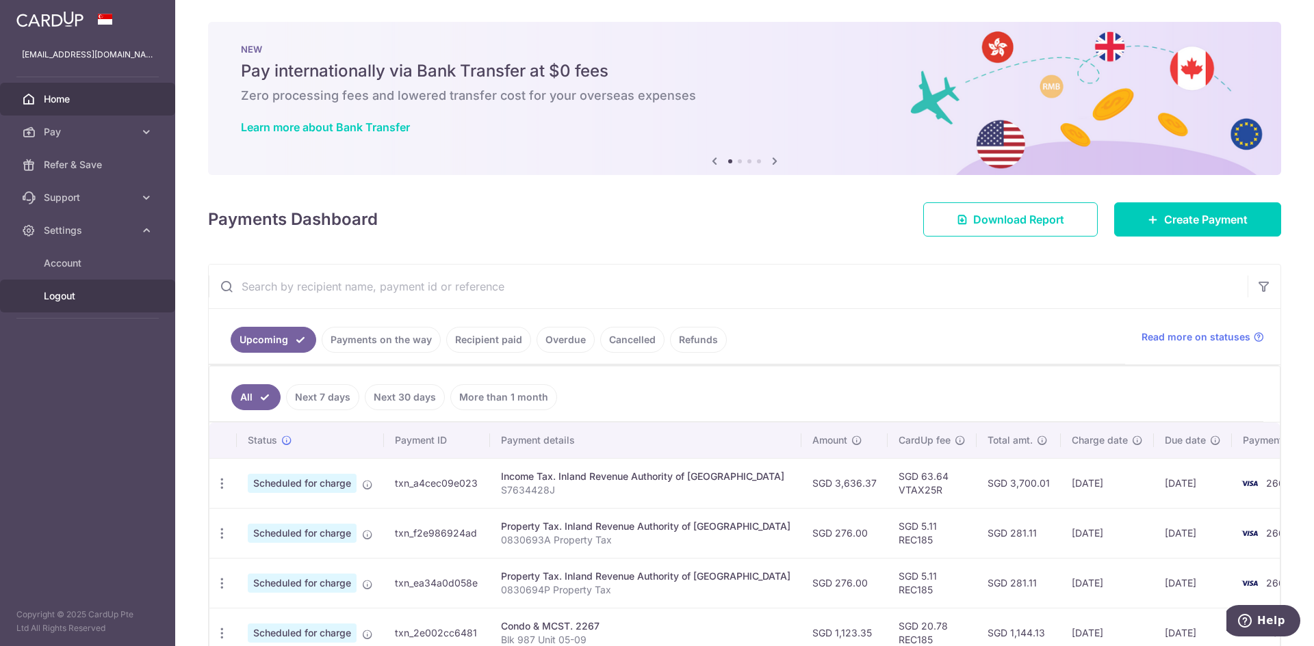 Image resolution: width=1314 pixels, height=646 pixels. I want to click on td: txn_ea34a0d058e, so click(436, 583).